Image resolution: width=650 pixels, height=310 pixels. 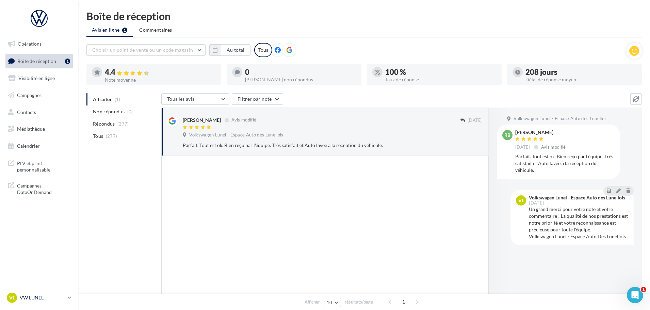 What do you see at coordinates (31, 129) in the screenshot?
I see `span: Médiathèque` at bounding box center [31, 129].